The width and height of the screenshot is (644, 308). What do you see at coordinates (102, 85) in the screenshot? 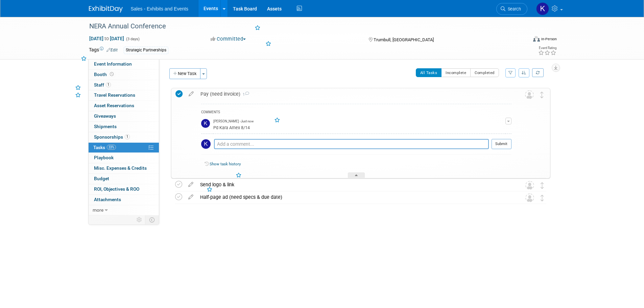
I see `span: Staff` at bounding box center [102, 85].